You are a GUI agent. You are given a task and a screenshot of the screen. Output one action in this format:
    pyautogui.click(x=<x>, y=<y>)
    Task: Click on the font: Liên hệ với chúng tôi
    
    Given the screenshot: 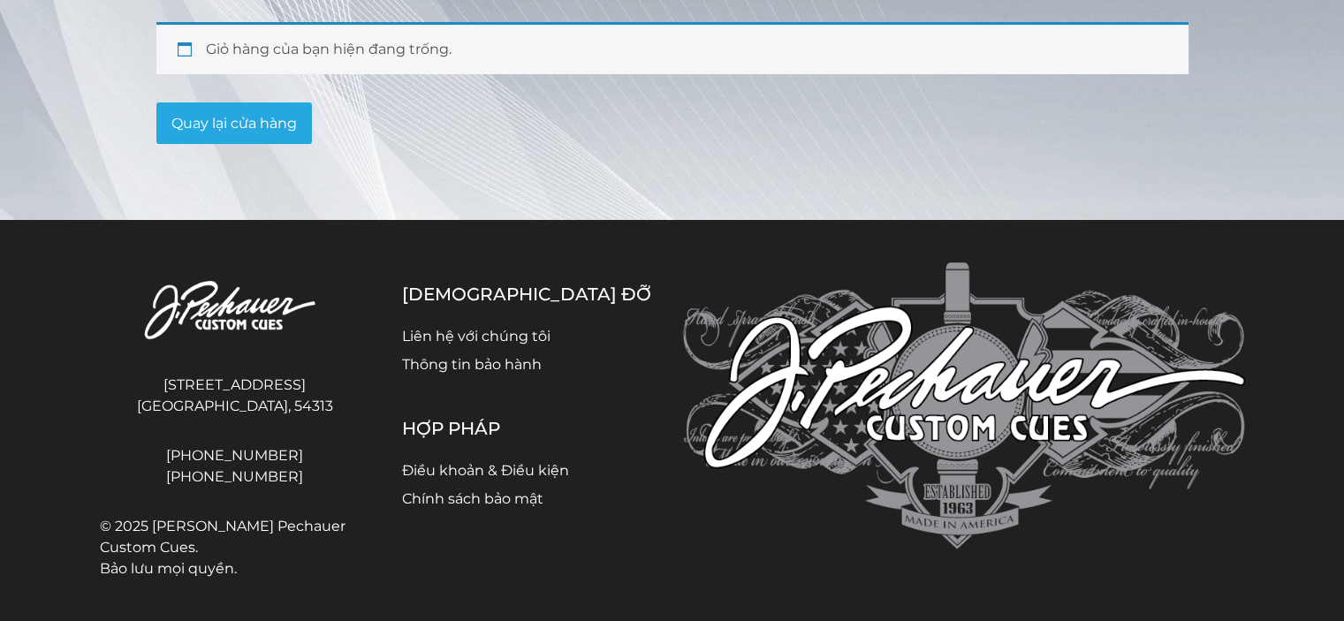 What is the action you would take?
    pyautogui.click(x=476, y=336)
    